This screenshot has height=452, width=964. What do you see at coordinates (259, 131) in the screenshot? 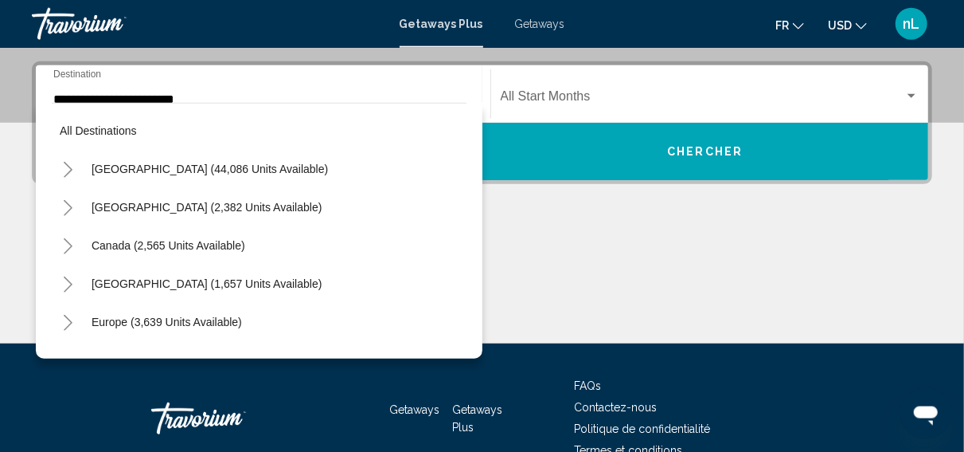
I see `button: All destinations` at bounding box center [259, 131].